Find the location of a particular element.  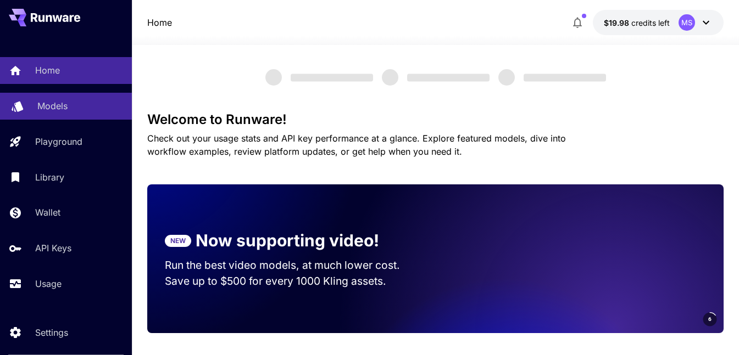

p: Settings is located at coordinates (52, 333).